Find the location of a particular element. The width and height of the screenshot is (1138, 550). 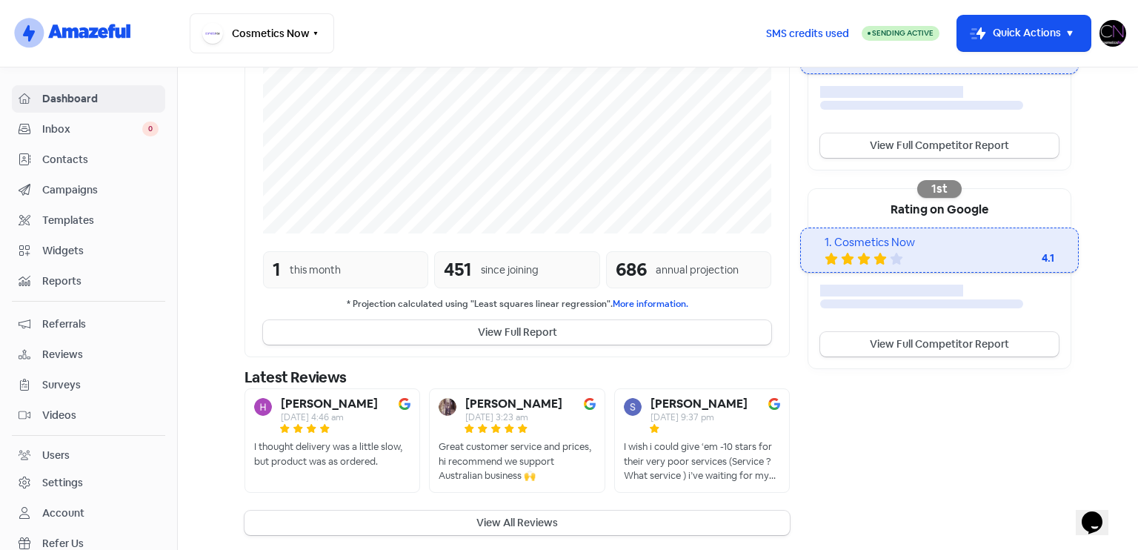

span: Reports is located at coordinates (100, 281).